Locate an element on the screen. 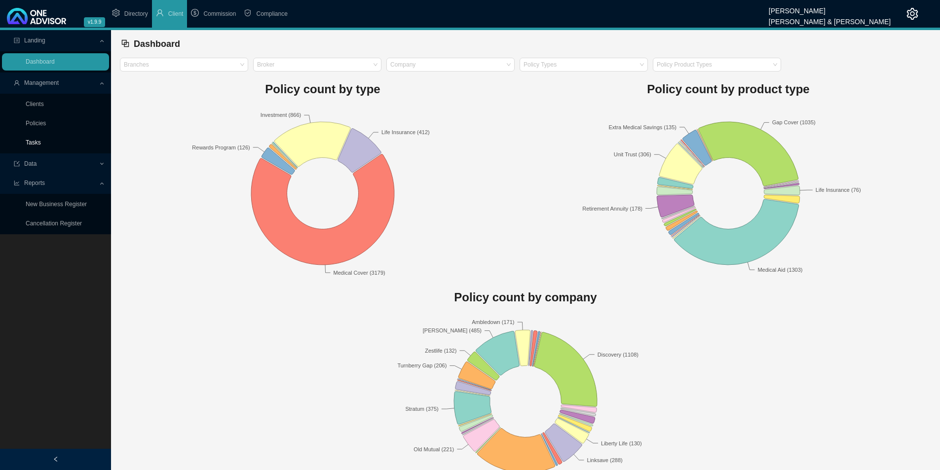  span: Data is located at coordinates (30, 164).